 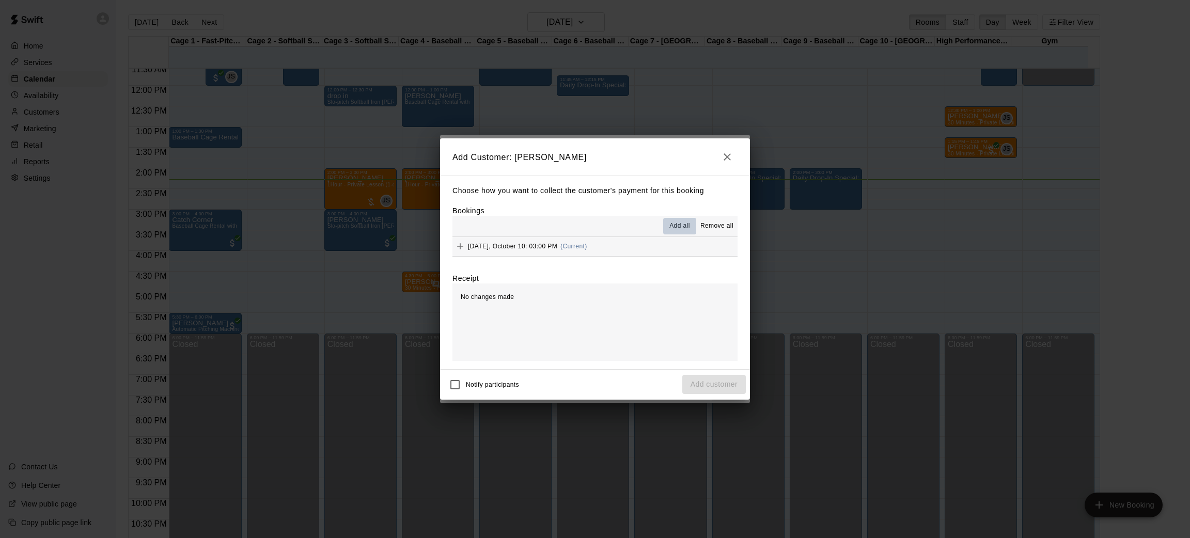 I want to click on button: Add all, so click(x=680, y=226).